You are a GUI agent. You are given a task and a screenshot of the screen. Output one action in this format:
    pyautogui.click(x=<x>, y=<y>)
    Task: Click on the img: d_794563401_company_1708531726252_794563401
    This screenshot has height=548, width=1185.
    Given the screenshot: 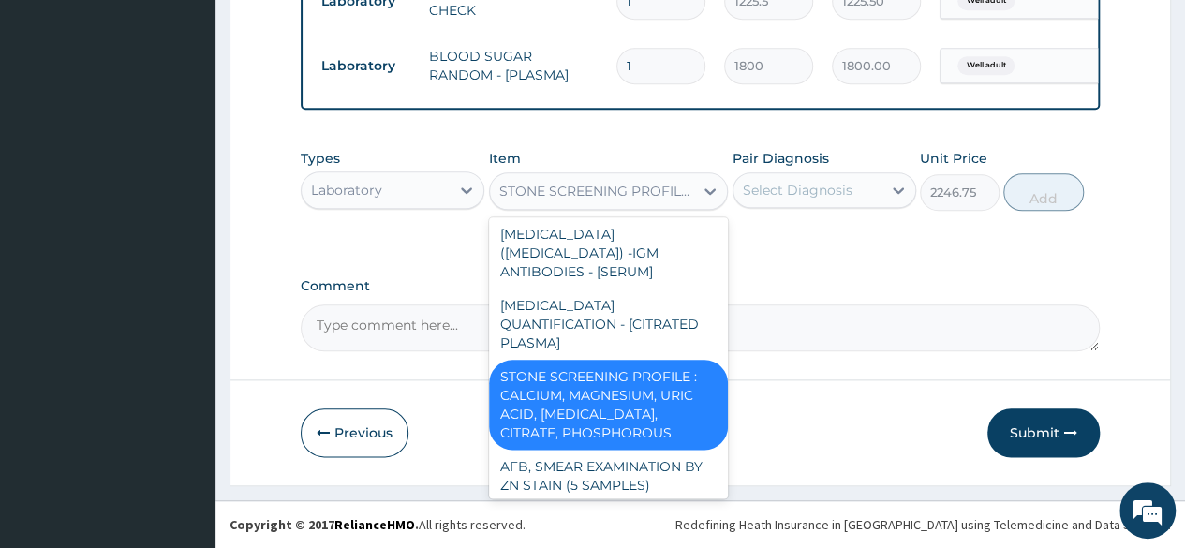 What is the action you would take?
    pyautogui.click(x=55, y=117)
    